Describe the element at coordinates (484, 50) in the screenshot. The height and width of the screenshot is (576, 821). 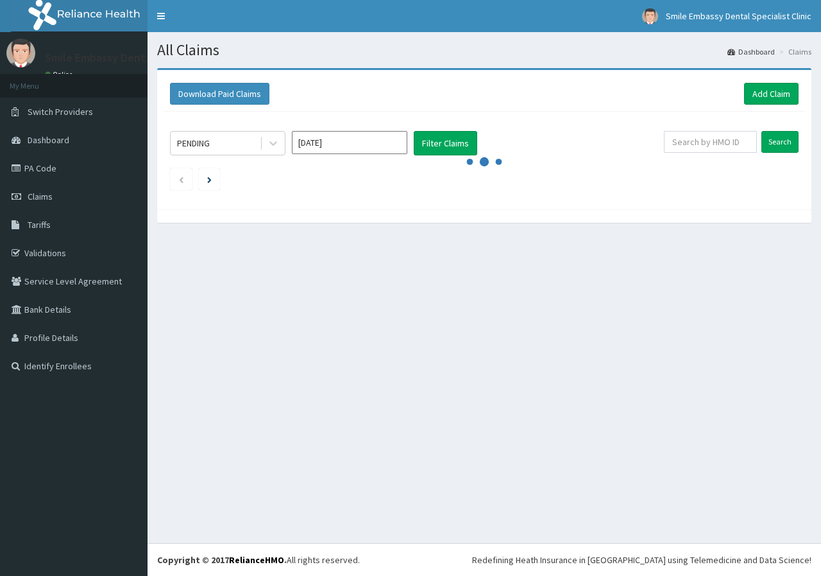
I see `h1: All Claims` at that location.